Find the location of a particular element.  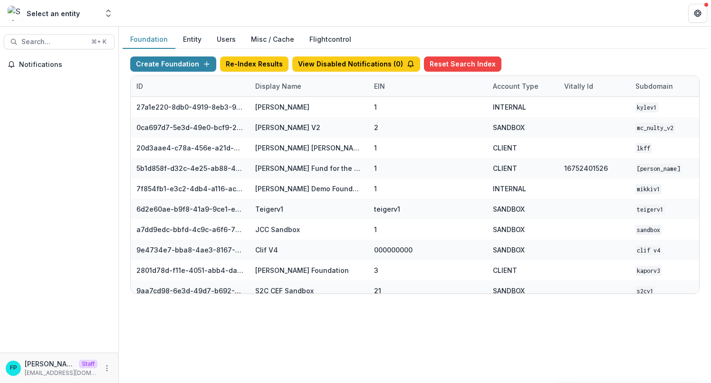

div: 20d3aae4-c78a-456e-a21d-91c97a6a725f is located at coordinates (190, 148).